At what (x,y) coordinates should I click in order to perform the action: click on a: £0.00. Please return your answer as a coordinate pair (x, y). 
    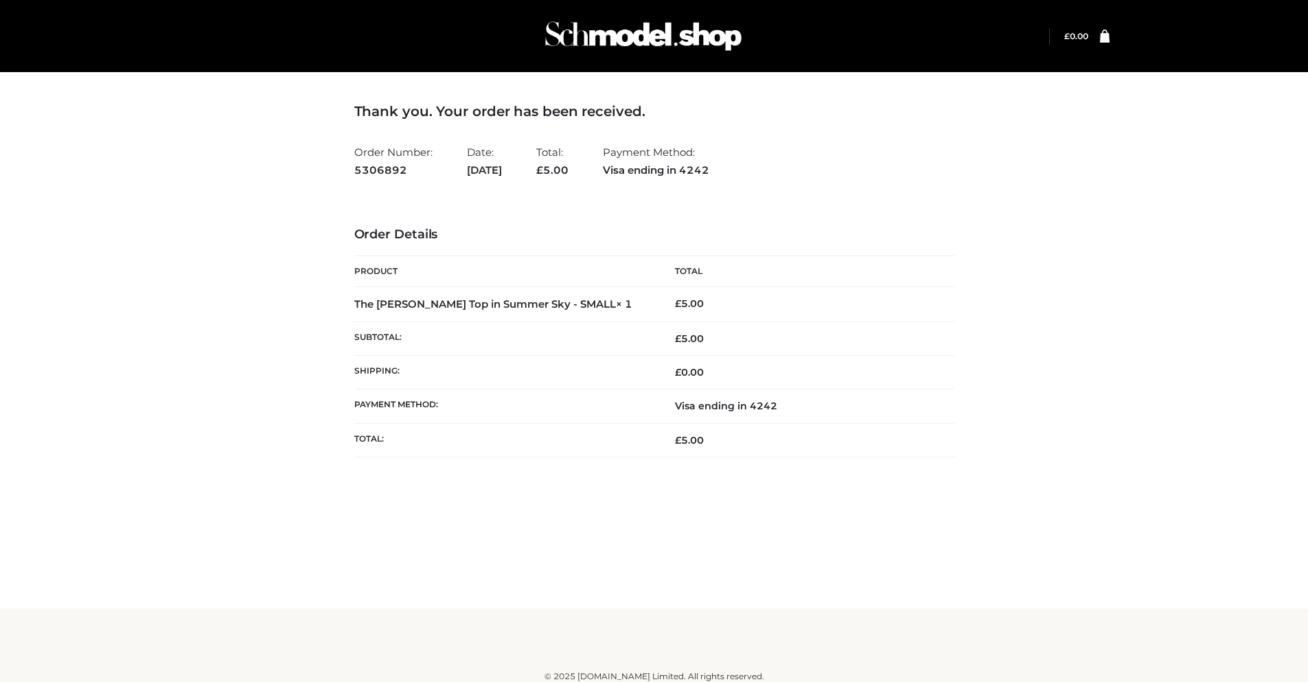
    Looking at the image, I should click on (1076, 36).